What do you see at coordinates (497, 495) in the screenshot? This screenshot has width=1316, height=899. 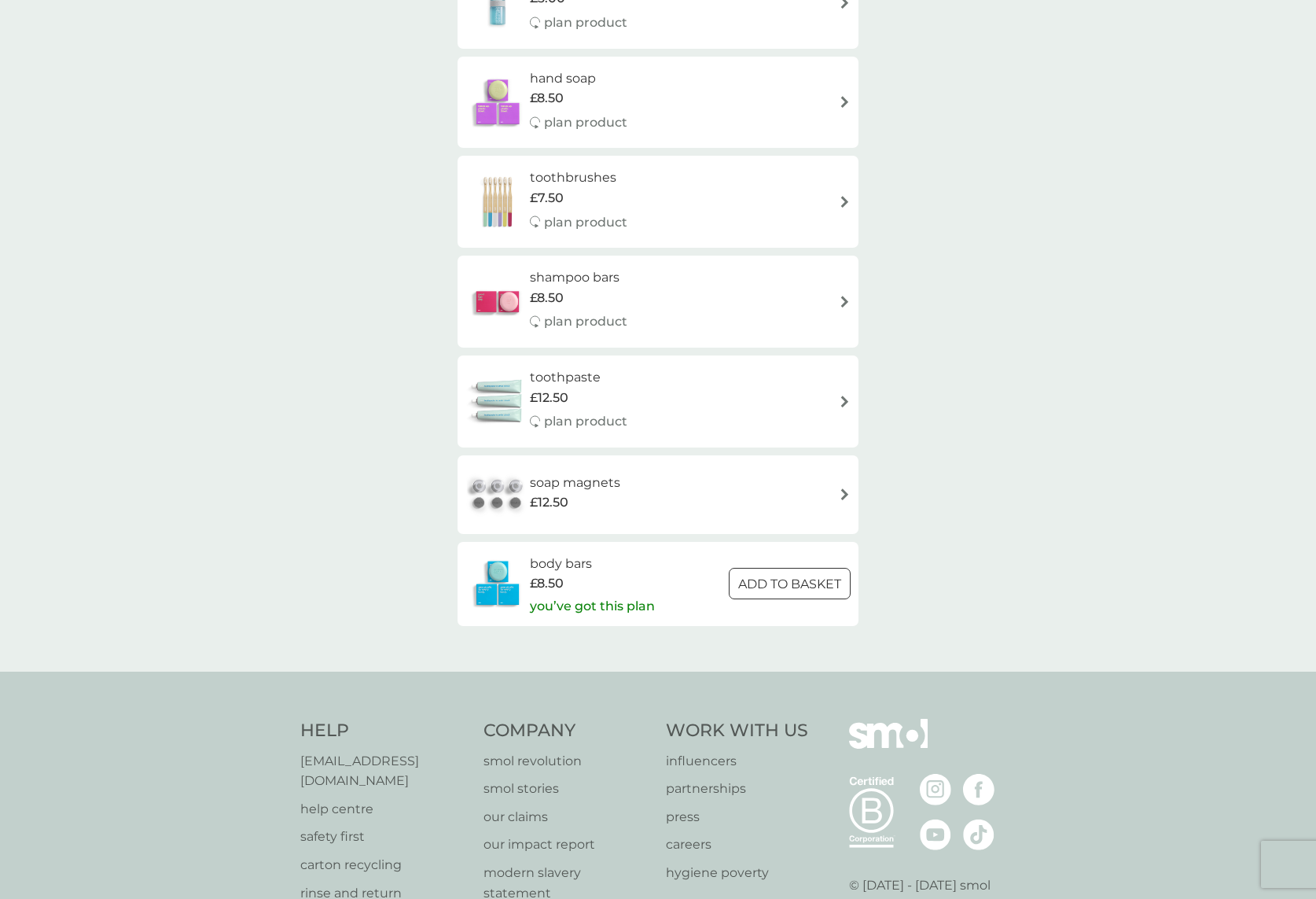 I see `img: soap magnets` at bounding box center [497, 495].